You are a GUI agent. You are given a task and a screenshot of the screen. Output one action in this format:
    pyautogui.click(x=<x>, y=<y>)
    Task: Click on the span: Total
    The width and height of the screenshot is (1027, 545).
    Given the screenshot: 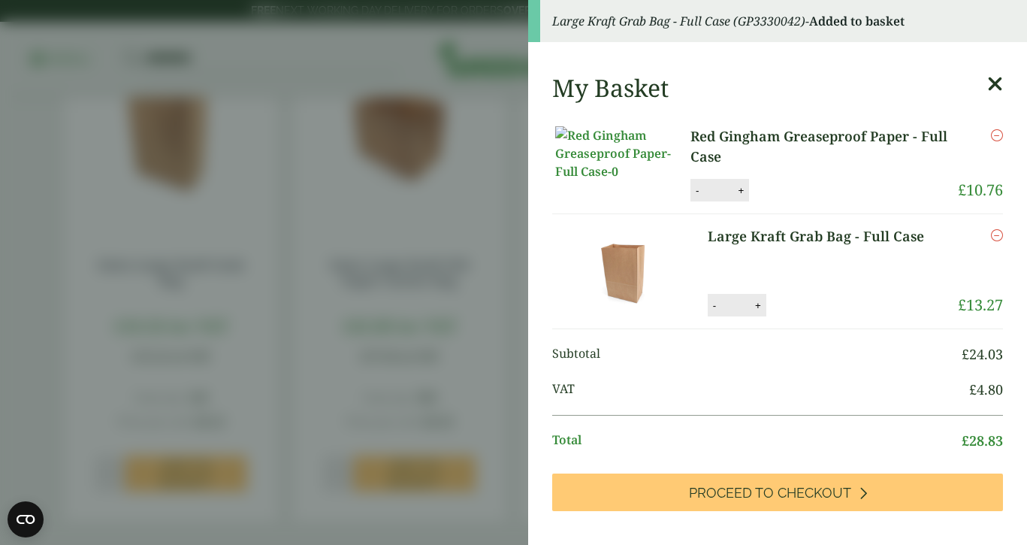 What is the action you would take?
    pyautogui.click(x=756, y=440)
    